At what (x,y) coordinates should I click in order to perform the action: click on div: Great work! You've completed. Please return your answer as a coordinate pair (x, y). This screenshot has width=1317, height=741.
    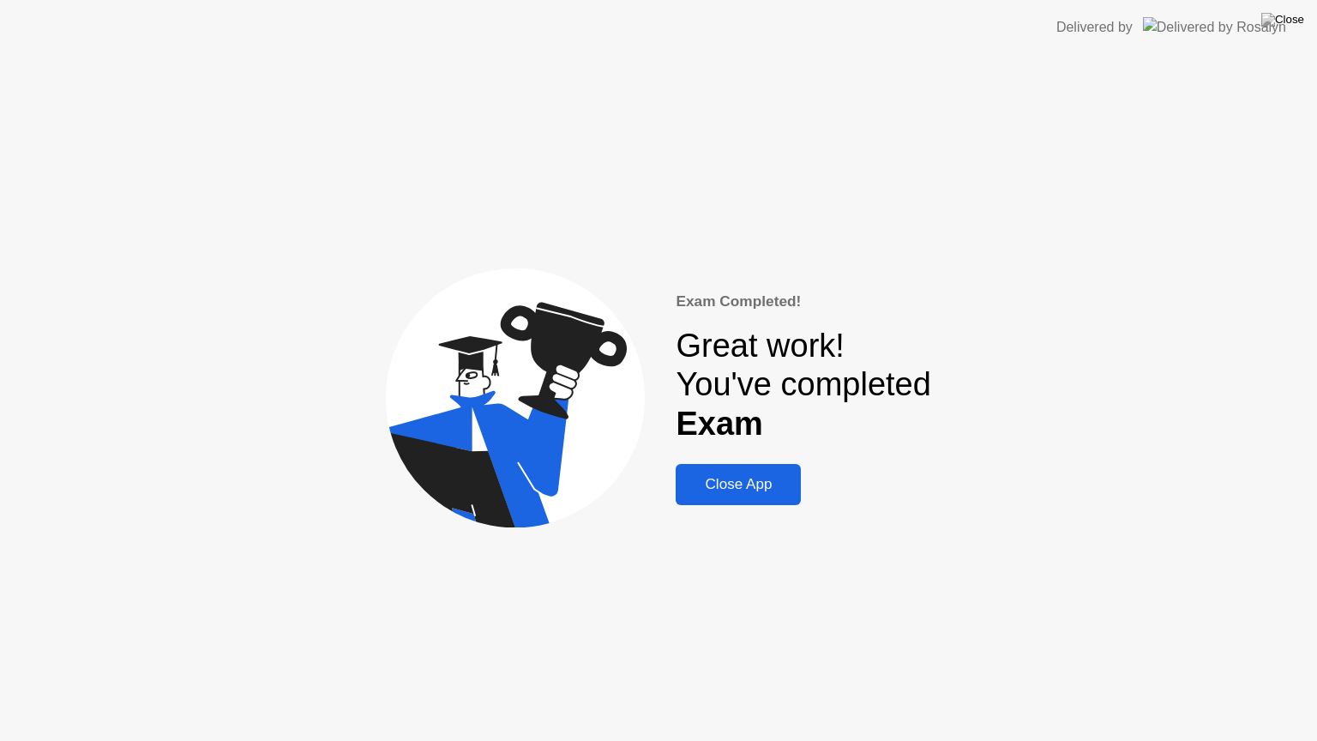
    Looking at the image, I should click on (803, 385).